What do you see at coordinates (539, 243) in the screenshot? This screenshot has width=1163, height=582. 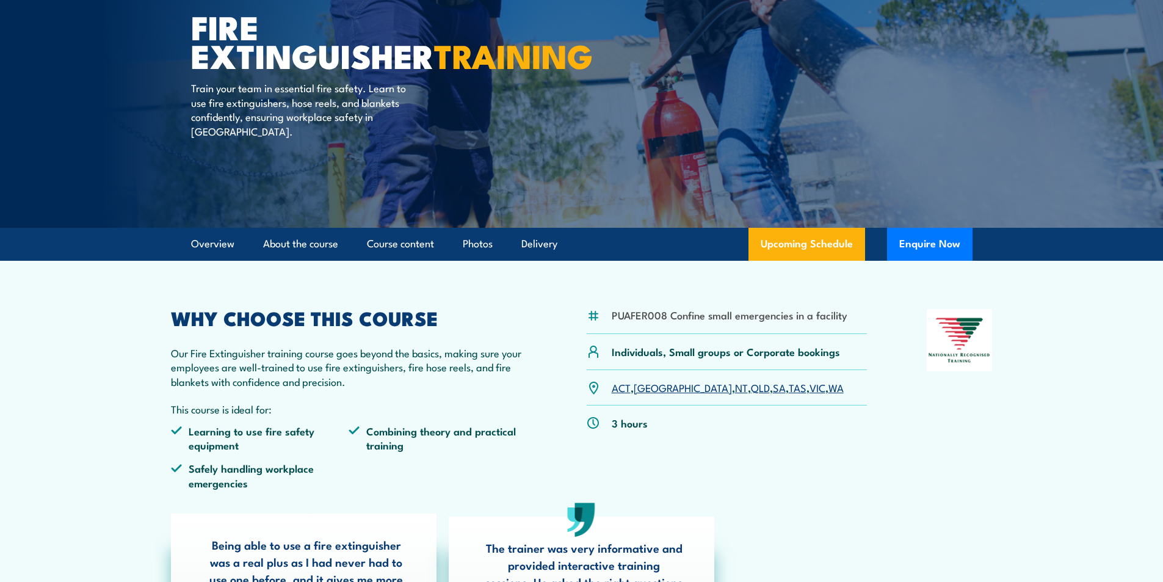 I see `a: Delivery` at bounding box center [539, 243].